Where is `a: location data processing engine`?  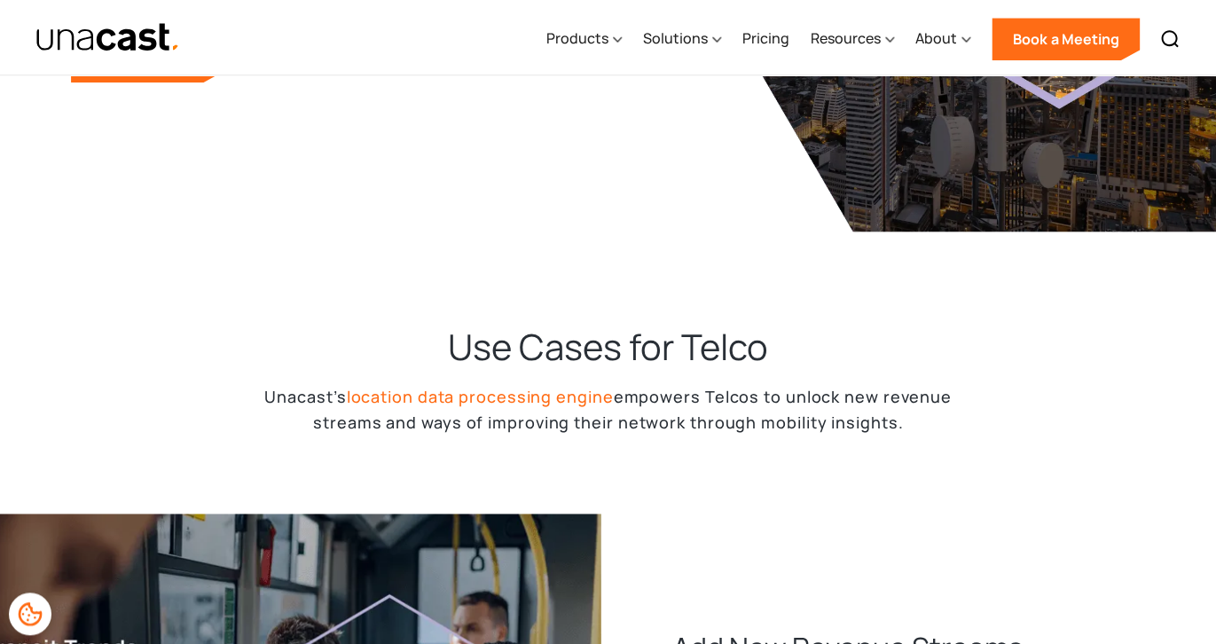
a: location data processing engine is located at coordinates (479, 396).